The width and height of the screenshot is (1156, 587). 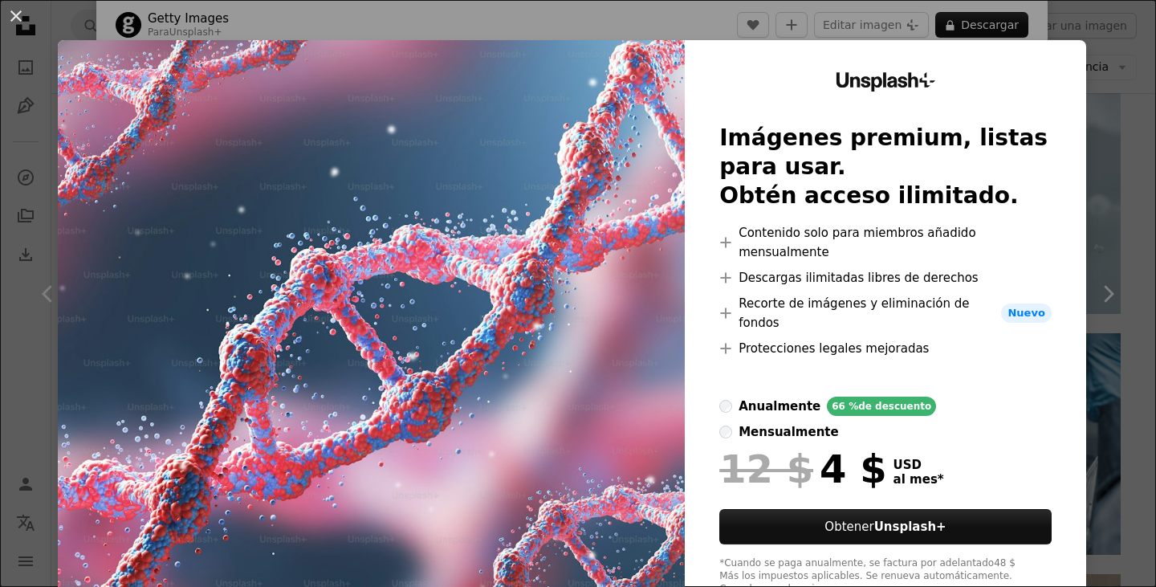 What do you see at coordinates (918, 479) in the screenshot?
I see `span: al mes *` at bounding box center [918, 479].